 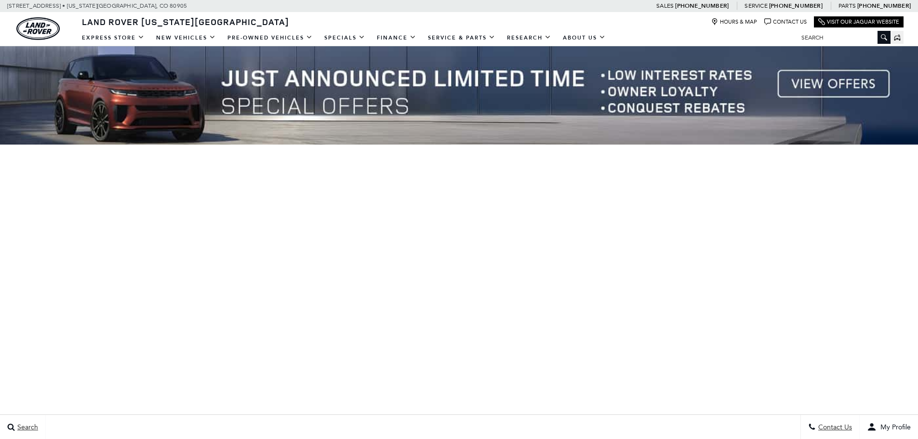 I want to click on span: My Profile, so click(x=893, y=427).